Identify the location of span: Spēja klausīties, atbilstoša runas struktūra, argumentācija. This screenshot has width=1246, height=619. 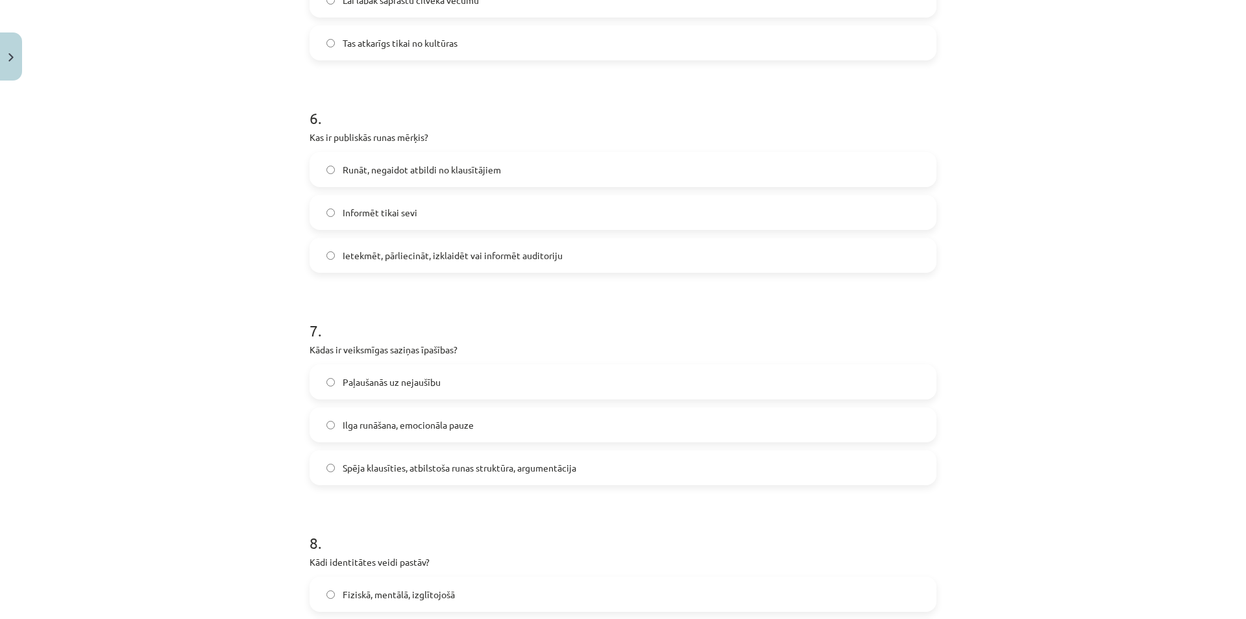
(460, 467).